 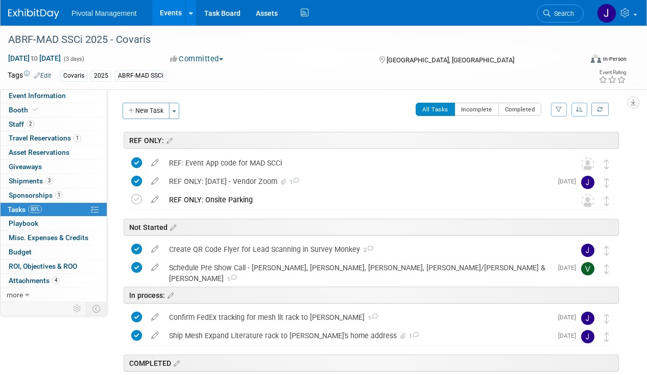 I want to click on button: Completed, so click(x=520, y=109).